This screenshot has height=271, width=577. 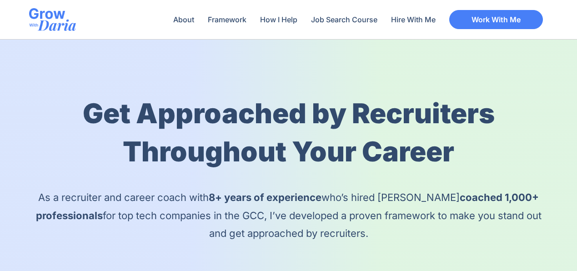 What do you see at coordinates (287, 206) in the screenshot?
I see `b: coached 1,000+ professionals` at bounding box center [287, 206].